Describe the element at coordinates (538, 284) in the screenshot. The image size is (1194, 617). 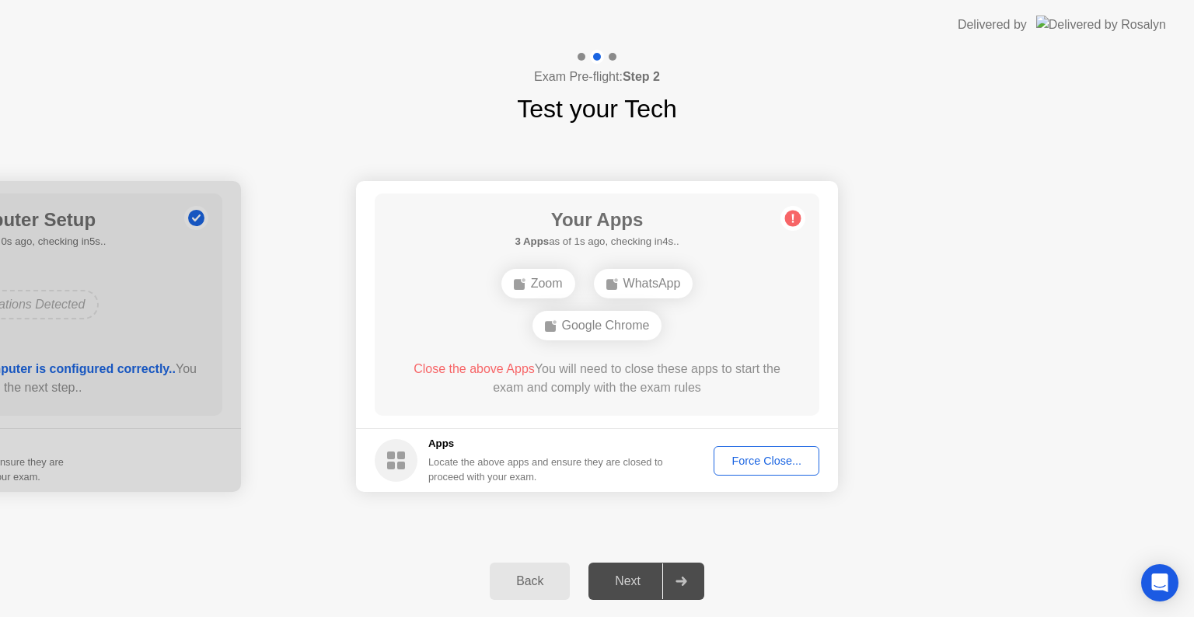
I see `div: Zoom` at that location.